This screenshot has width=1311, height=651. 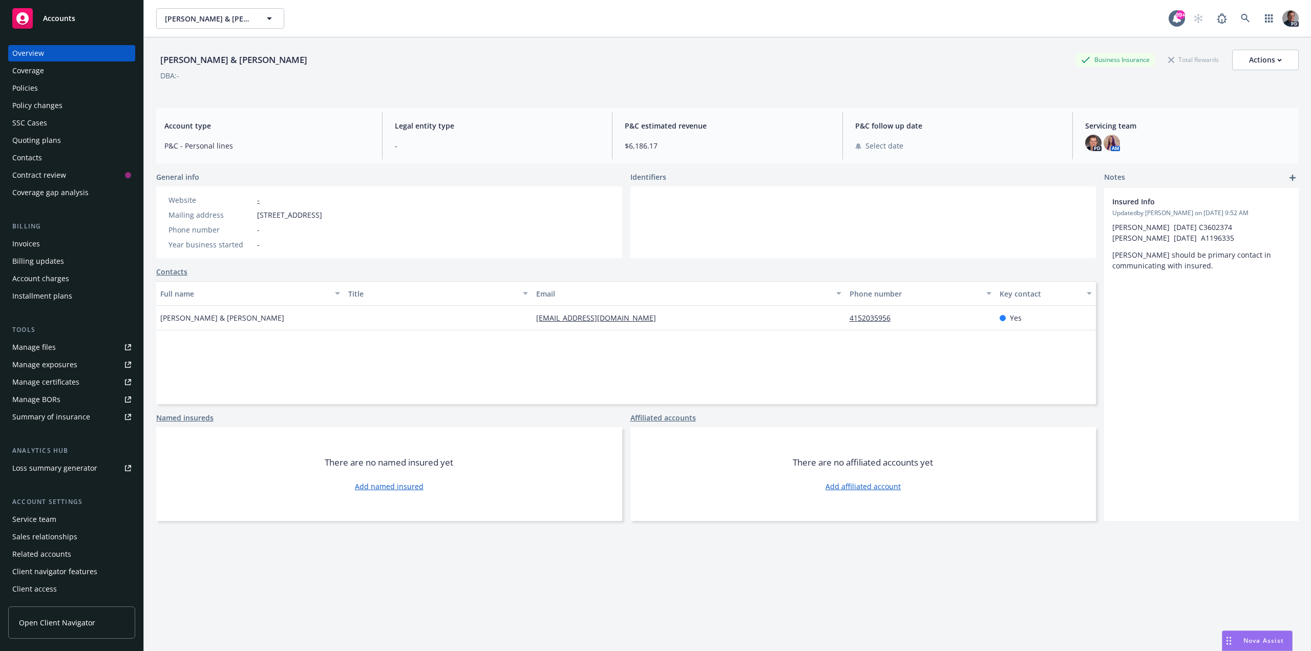 I want to click on div: Contacts, so click(x=27, y=158).